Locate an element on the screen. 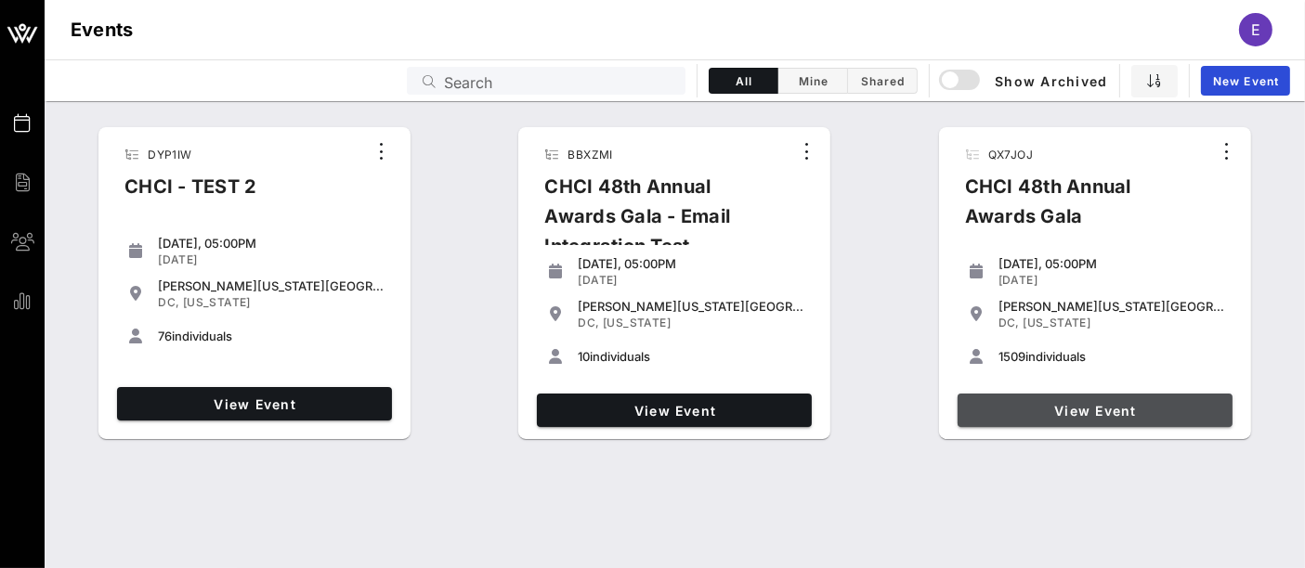  span: BBXZMI is located at coordinates (590, 154).